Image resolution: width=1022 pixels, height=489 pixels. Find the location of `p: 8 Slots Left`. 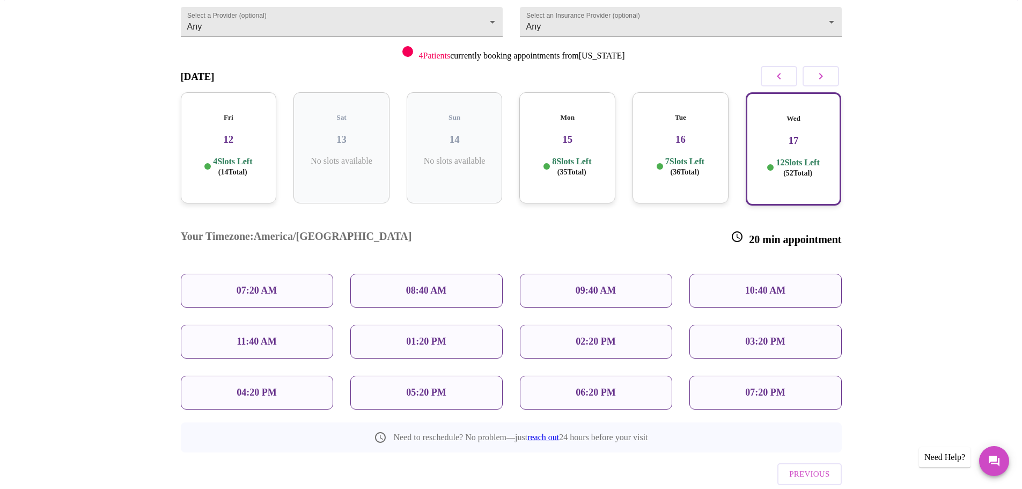

p: 8 Slots Left is located at coordinates (571, 166).